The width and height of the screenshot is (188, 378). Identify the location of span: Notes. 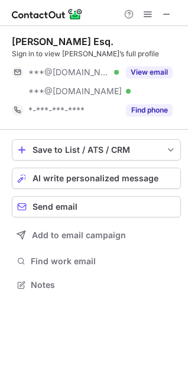
(104, 285).